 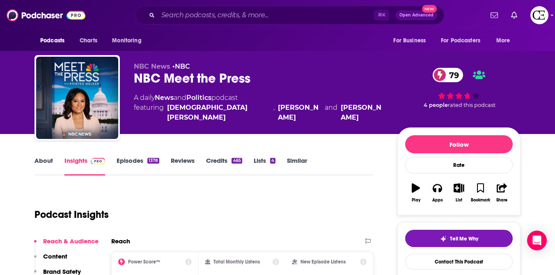 I want to click on span: featuring, so click(x=259, y=113).